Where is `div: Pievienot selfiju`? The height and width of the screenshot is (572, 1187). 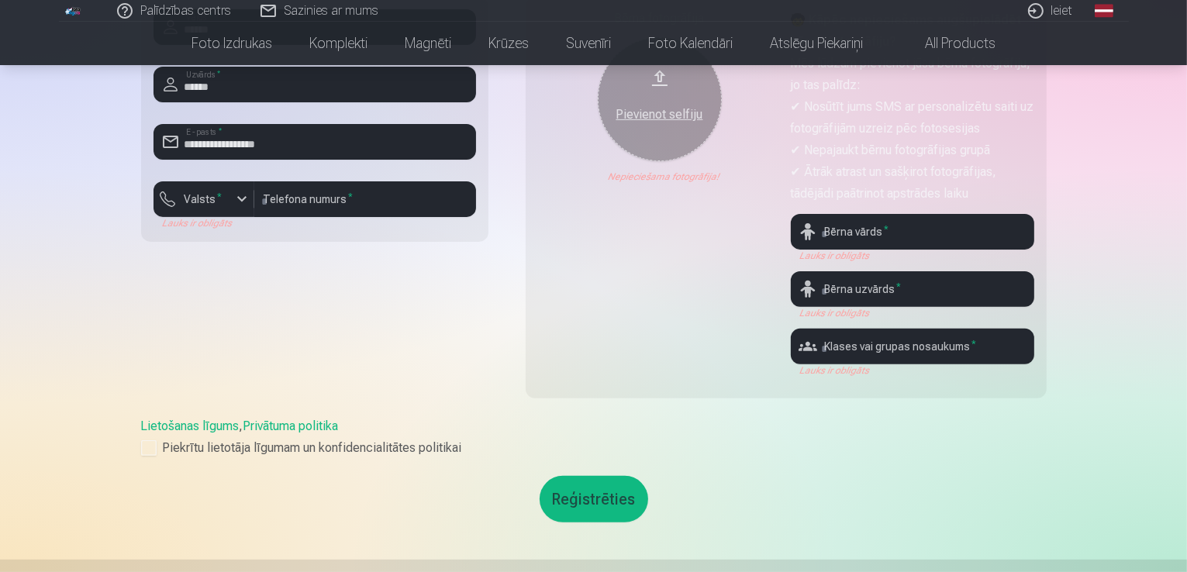
div: Pievienot selfiju is located at coordinates (660, 115).